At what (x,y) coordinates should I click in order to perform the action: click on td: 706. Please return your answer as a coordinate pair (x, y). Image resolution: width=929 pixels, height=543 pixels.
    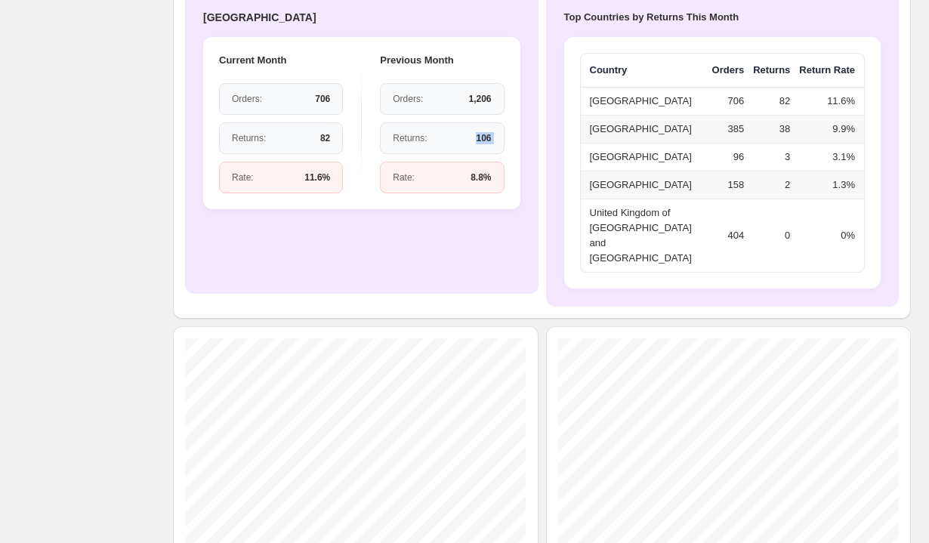
    Looking at the image, I should click on (728, 101).